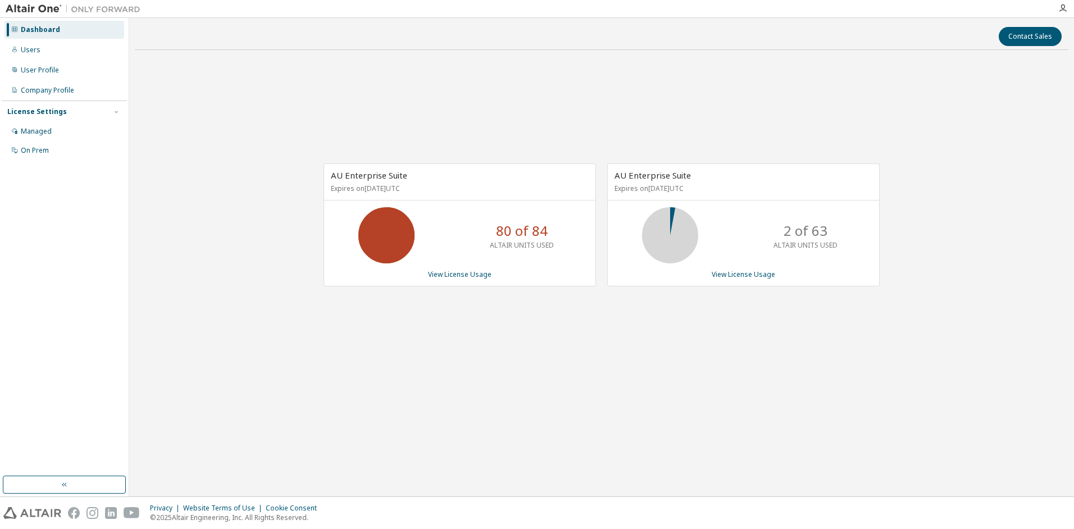 The height and width of the screenshot is (529, 1074). What do you see at coordinates (92, 513) in the screenshot?
I see `img: instagram.svg` at bounding box center [92, 513].